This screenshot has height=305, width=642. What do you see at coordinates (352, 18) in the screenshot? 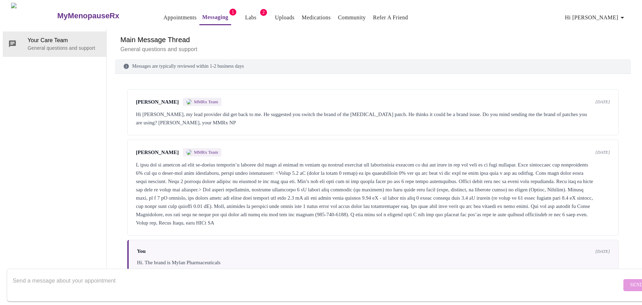
I see `a: Community` at bounding box center [352, 18].